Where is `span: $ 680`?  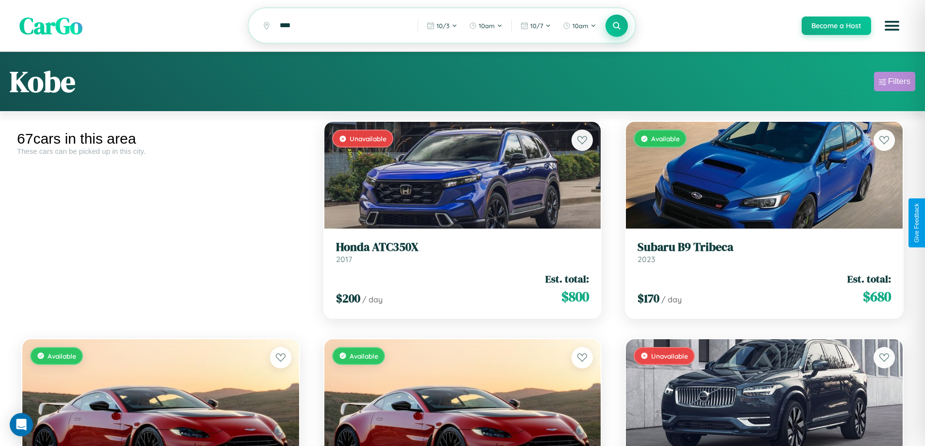
span: $ 680 is located at coordinates (877, 297).